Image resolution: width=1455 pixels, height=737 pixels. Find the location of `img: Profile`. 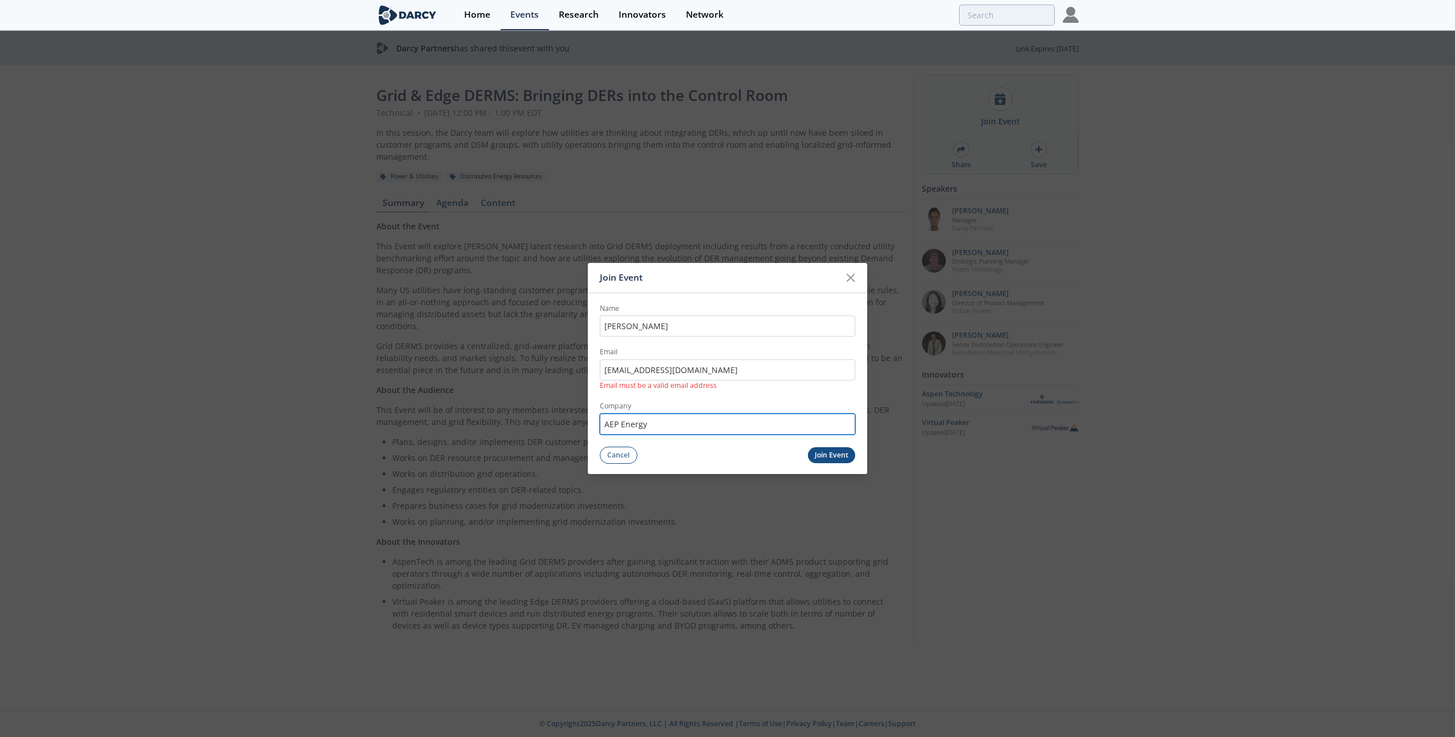

img: Profile is located at coordinates (1071, 15).